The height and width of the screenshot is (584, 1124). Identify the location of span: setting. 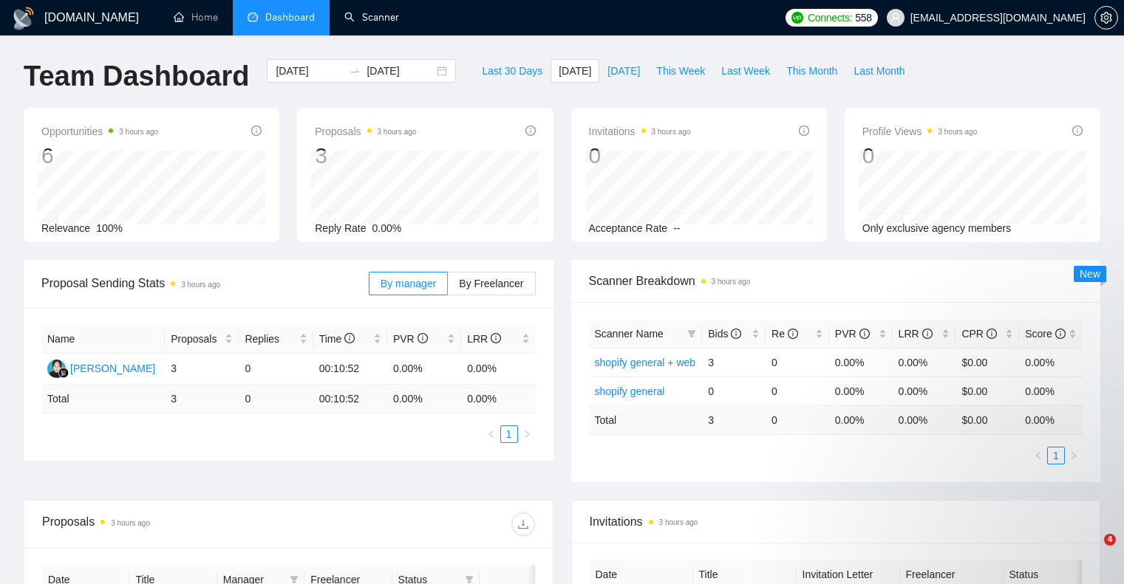
(1106, 18).